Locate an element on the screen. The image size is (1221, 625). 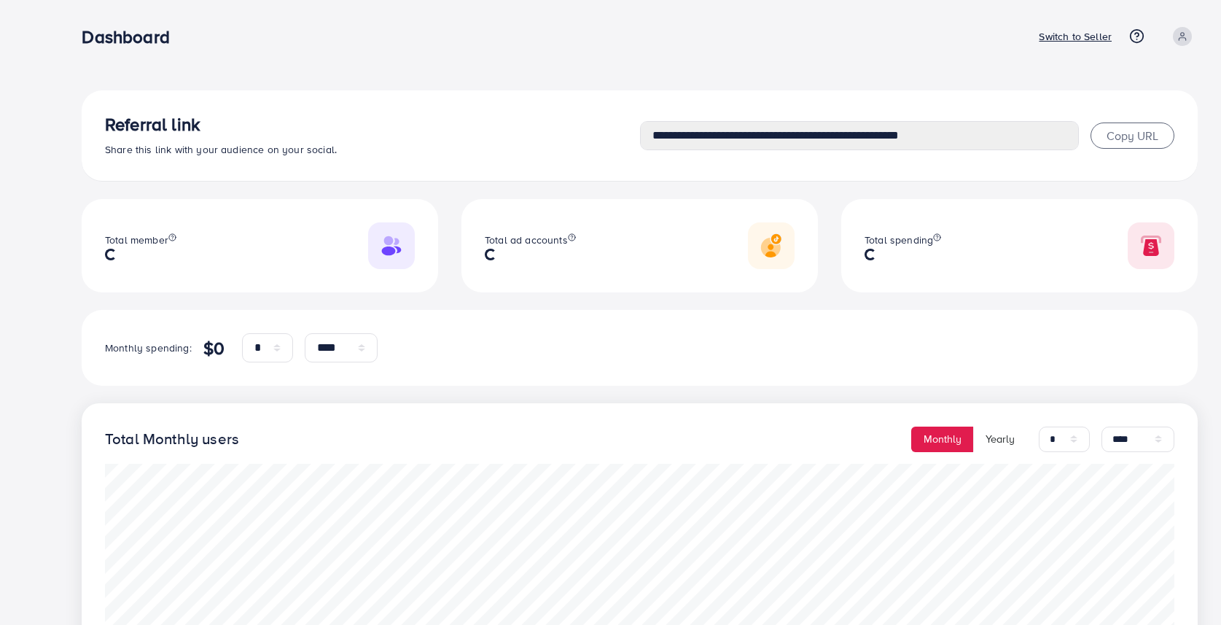
p: Switch to Seller is located at coordinates (1076, 36).